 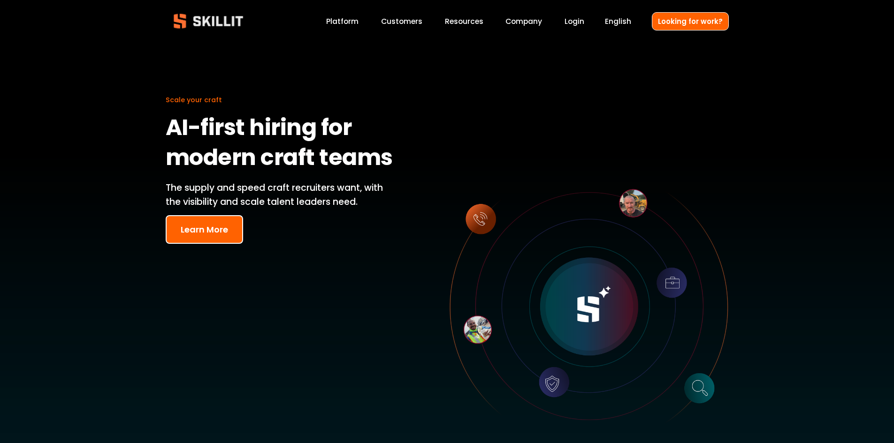 I want to click on img: Skillit, so click(x=208, y=21).